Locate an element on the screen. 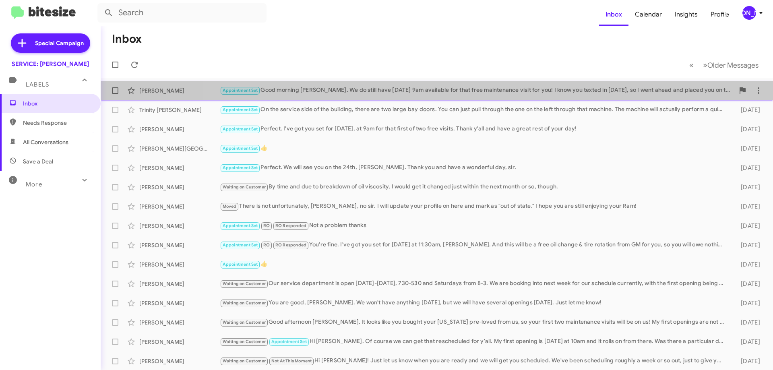 This screenshot has height=370, width=773. span: Save a Deal is located at coordinates (38, 161).